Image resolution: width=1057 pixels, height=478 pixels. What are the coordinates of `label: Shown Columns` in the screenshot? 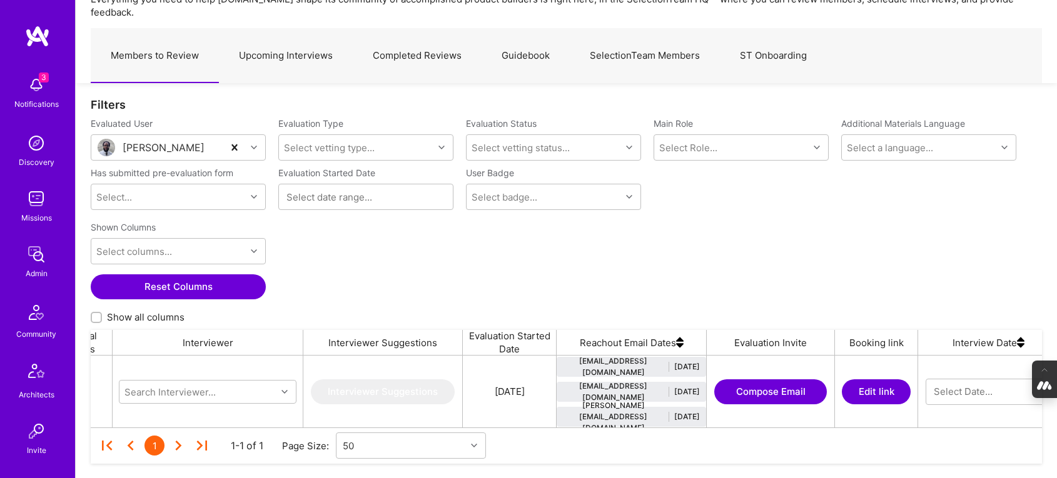 It's located at (123, 227).